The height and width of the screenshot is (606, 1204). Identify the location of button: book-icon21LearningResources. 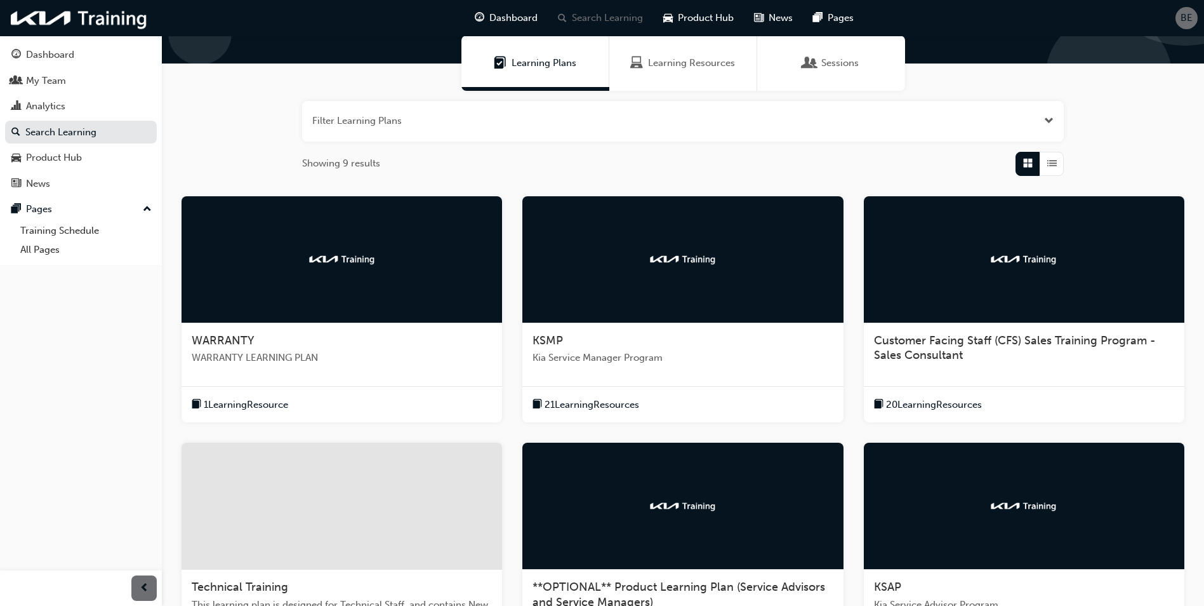
(586, 404).